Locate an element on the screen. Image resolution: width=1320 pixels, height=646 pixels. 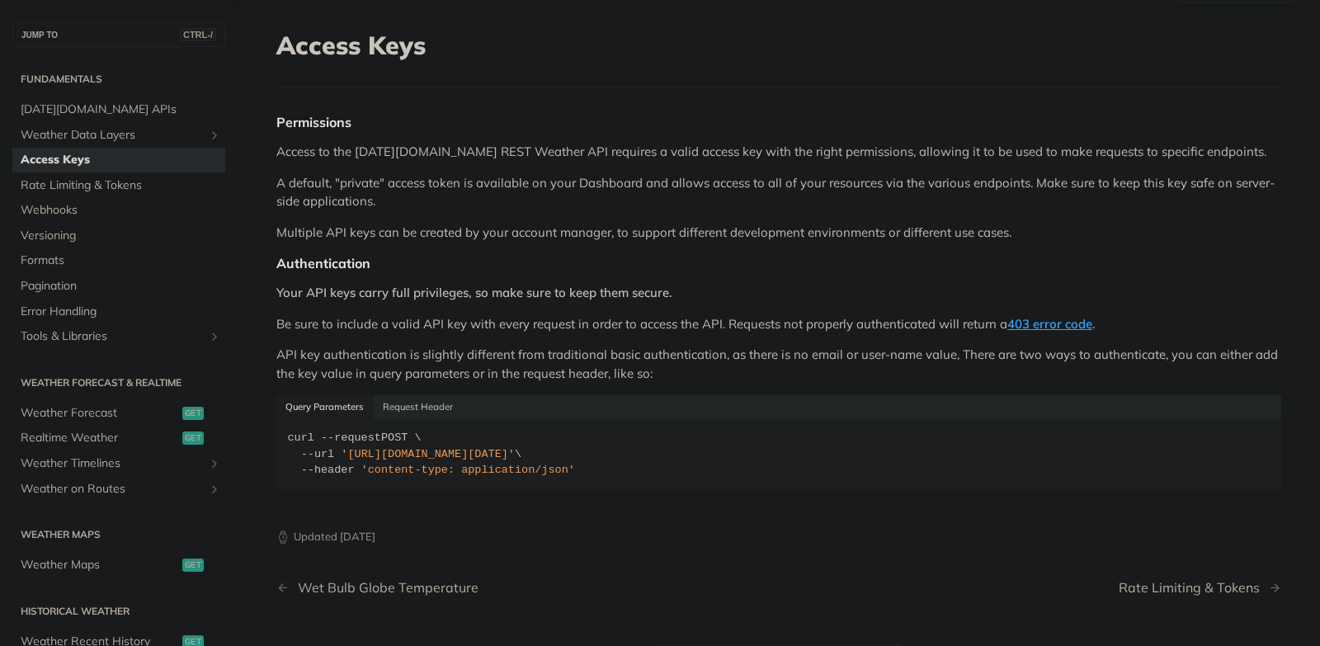
button: Request Header is located at coordinates (418, 407).